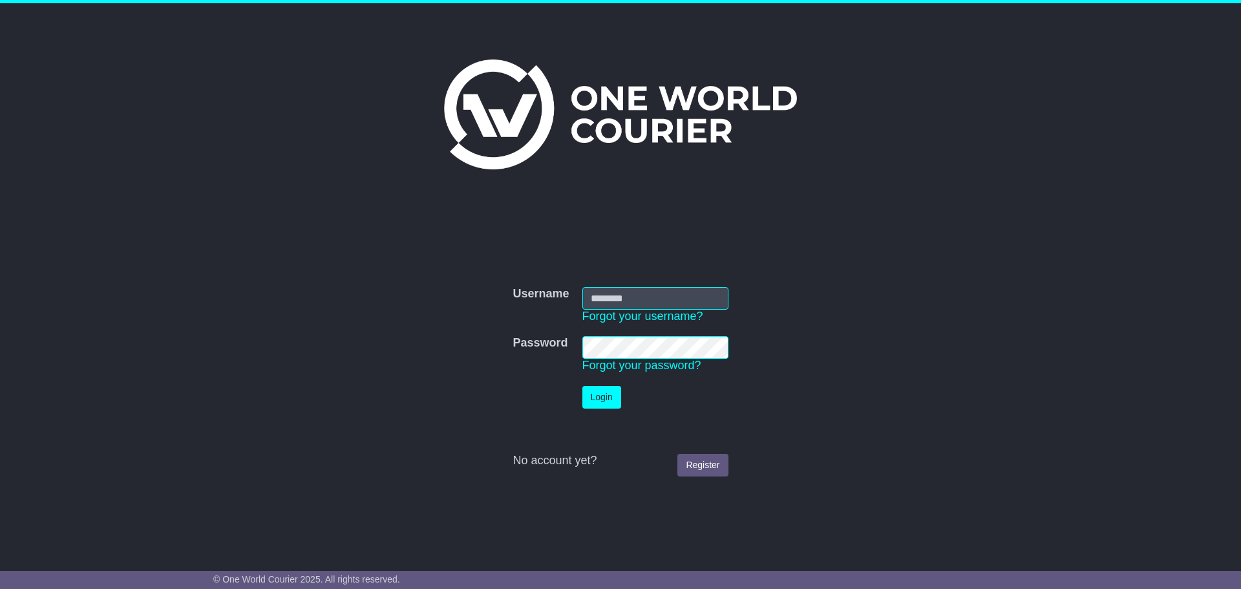 This screenshot has width=1241, height=589. What do you see at coordinates (620, 461) in the screenshot?
I see `div: No account yet?` at bounding box center [620, 461].